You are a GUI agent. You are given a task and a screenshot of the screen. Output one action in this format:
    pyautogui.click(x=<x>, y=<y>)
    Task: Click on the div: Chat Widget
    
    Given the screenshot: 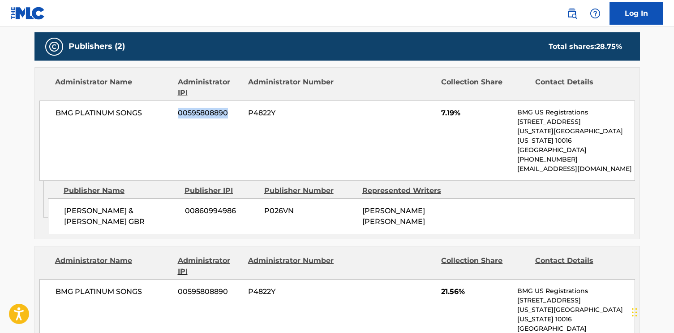 What is the action you would take?
    pyautogui.click(x=652, y=311)
    